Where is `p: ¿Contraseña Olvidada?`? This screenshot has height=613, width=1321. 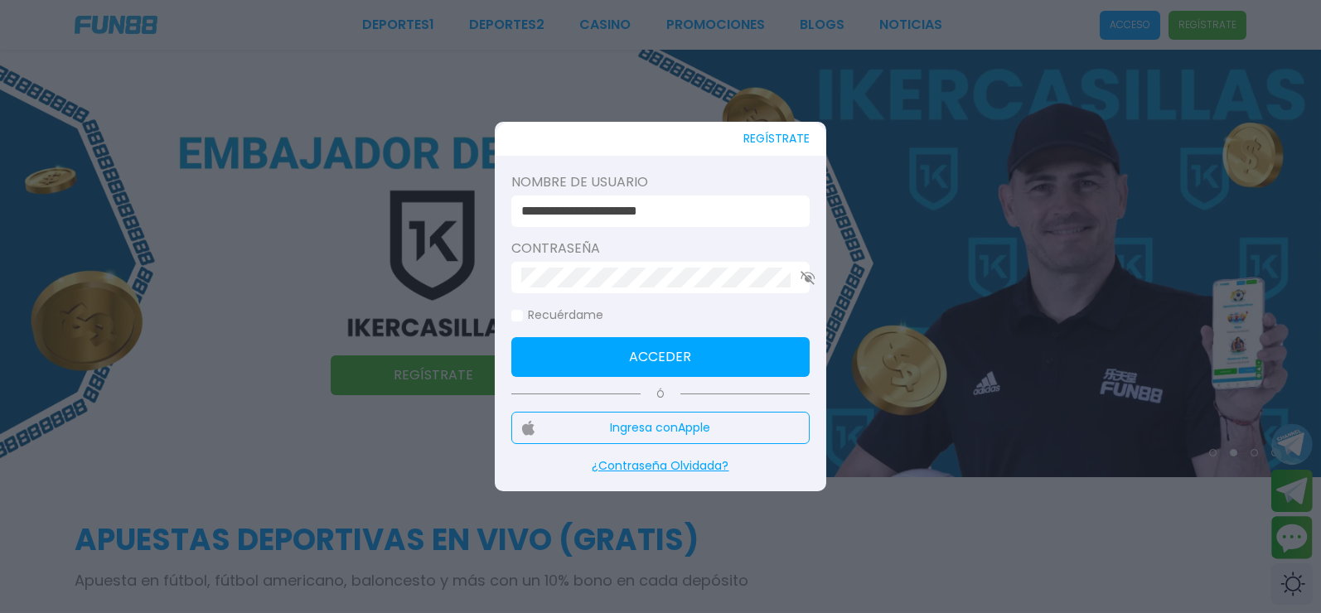
p: ¿Contraseña Olvidada? is located at coordinates (661, 466).